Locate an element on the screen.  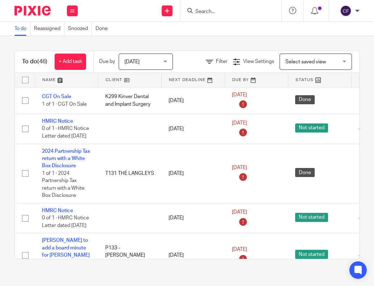
a: To do is located at coordinates (22, 29).